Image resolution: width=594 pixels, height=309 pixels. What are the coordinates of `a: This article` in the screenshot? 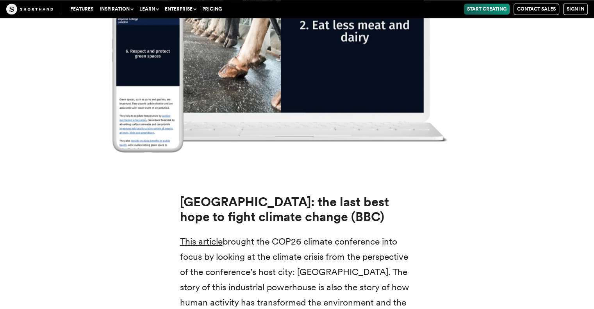 It's located at (201, 241).